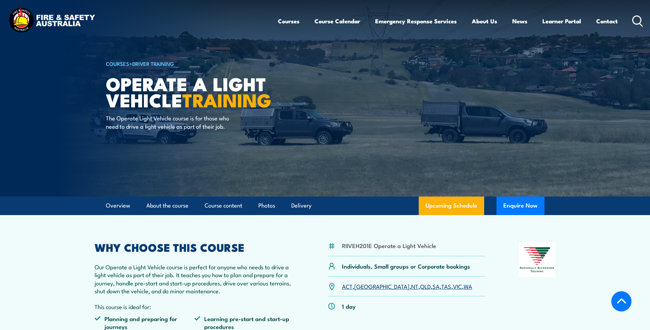 This screenshot has height=330, width=650. I want to click on a: About Us, so click(485, 21).